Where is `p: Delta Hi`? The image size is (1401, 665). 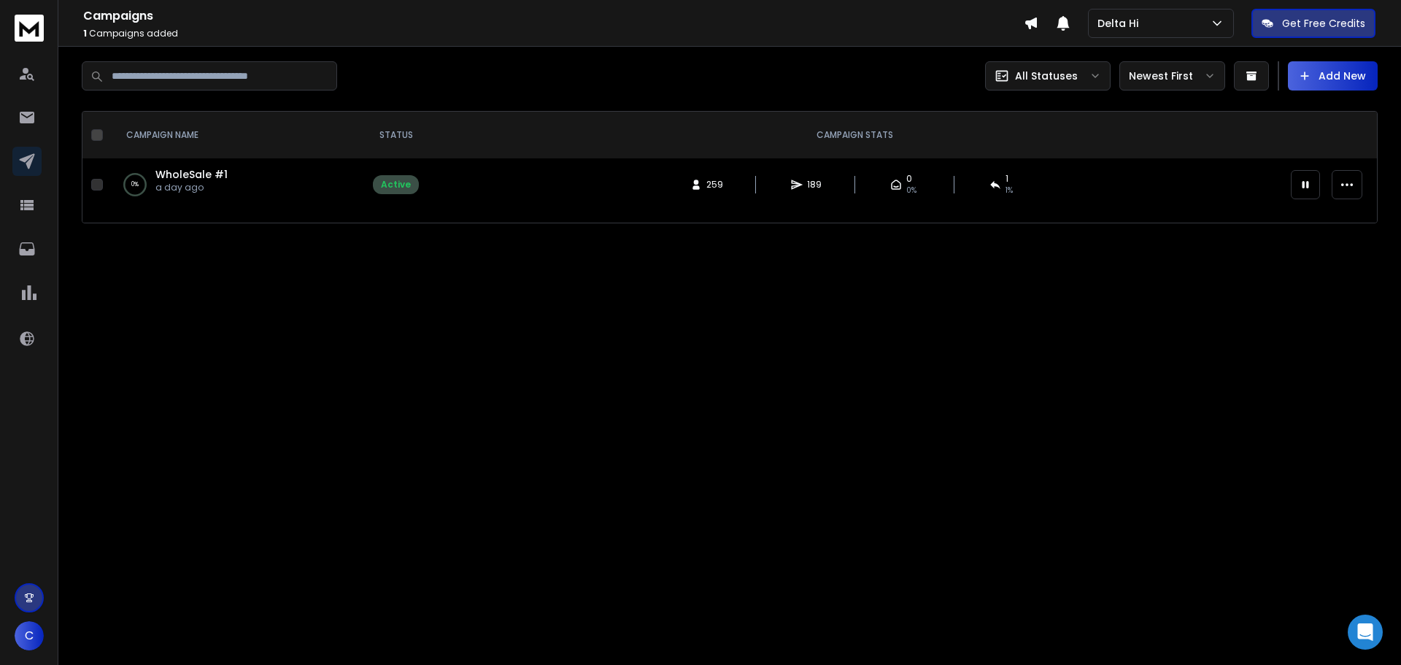 p: Delta Hi is located at coordinates (1121, 23).